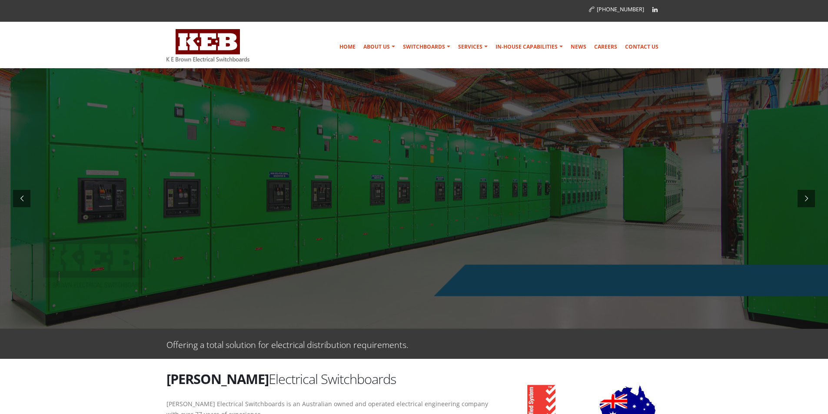 Image resolution: width=828 pixels, height=414 pixels. What do you see at coordinates (379, 47) in the screenshot?
I see `a: About Us` at bounding box center [379, 47].